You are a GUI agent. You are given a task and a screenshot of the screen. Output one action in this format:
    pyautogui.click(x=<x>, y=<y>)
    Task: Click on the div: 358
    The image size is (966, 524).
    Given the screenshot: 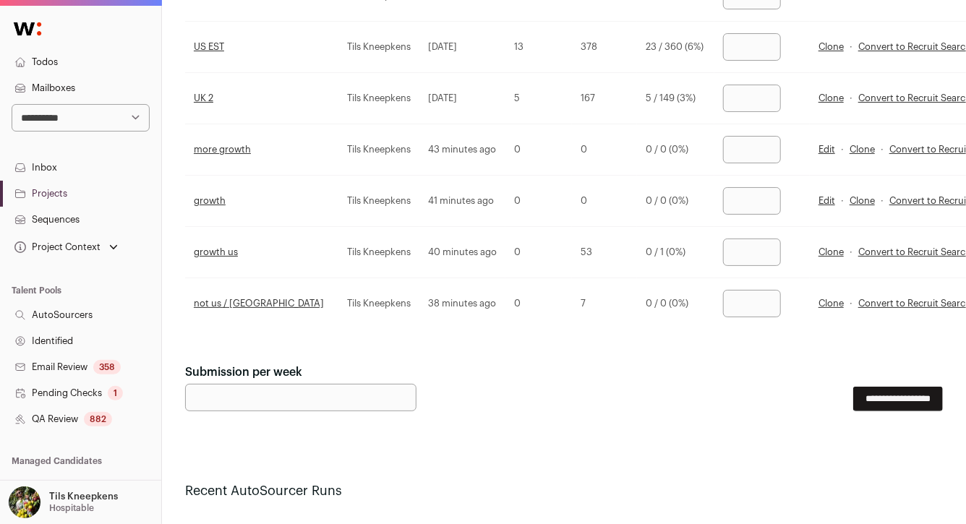 What is the action you would take?
    pyautogui.click(x=107, y=367)
    